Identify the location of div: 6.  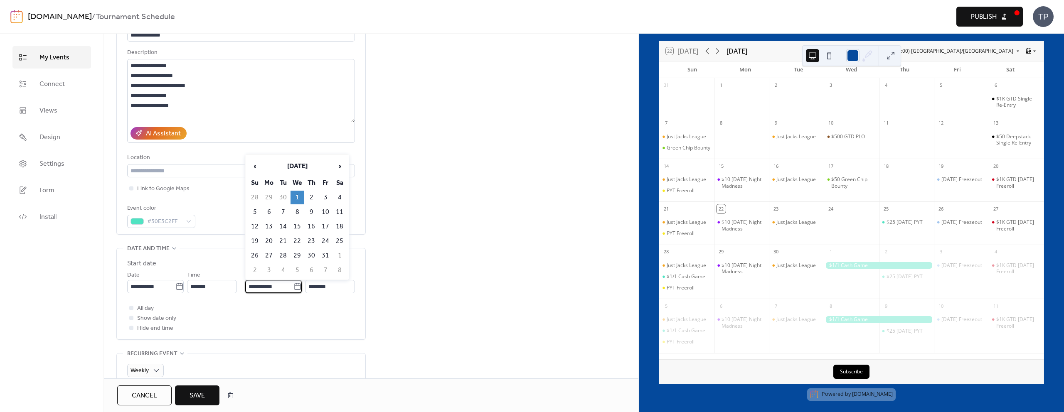
(721, 306).